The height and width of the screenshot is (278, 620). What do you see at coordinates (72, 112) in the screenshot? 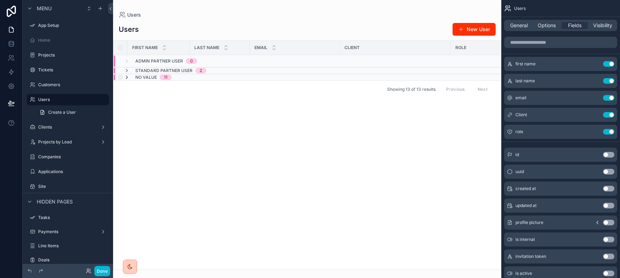
I see `a: Create a User` at bounding box center [72, 112].